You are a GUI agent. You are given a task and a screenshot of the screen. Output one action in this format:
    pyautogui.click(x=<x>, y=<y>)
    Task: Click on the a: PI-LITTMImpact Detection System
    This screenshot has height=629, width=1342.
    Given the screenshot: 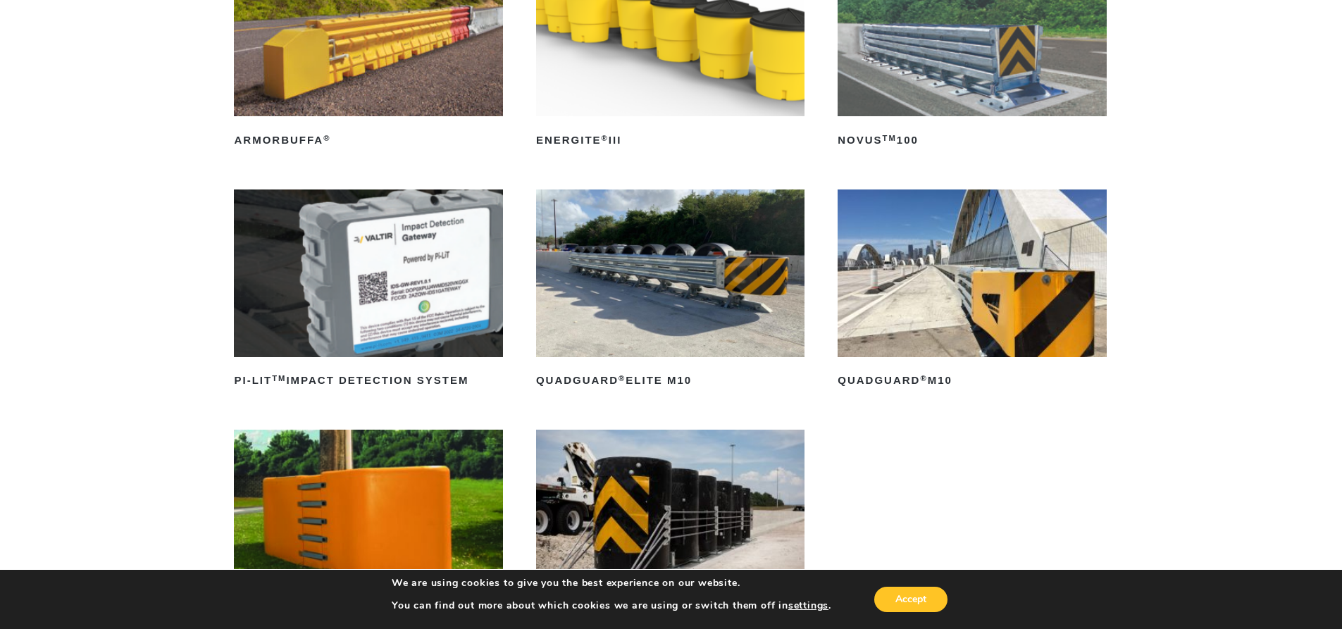 What is the action you would take?
    pyautogui.click(x=368, y=291)
    